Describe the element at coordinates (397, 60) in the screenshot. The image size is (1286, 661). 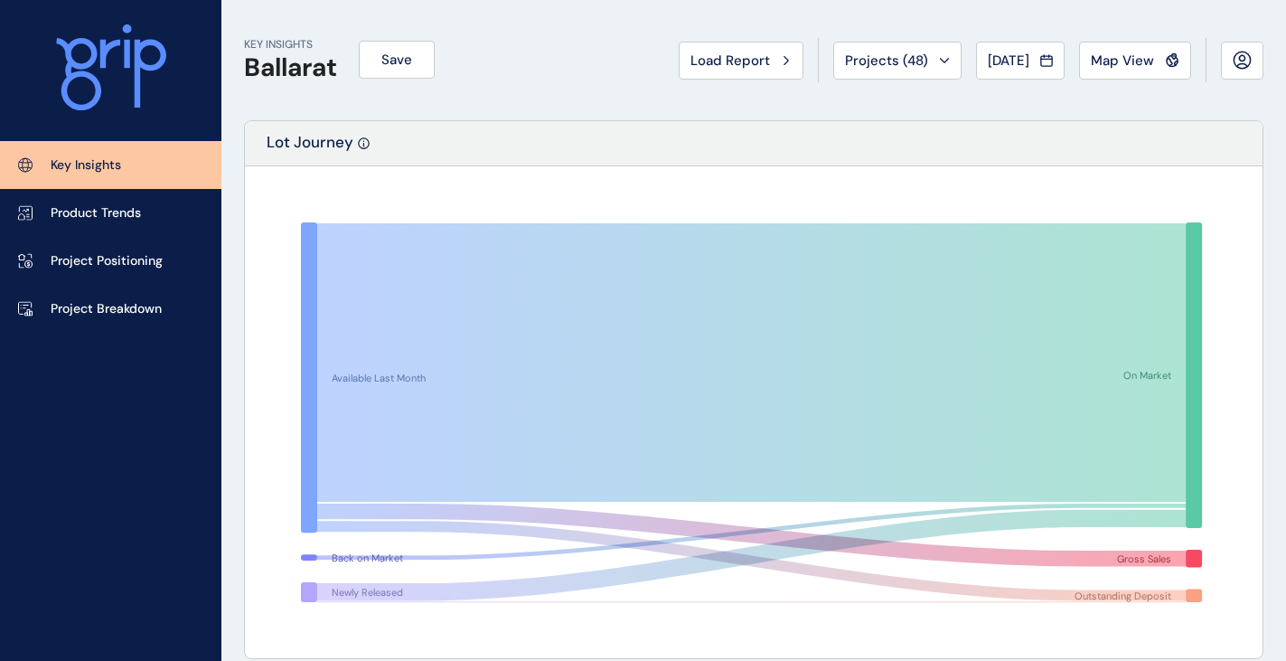
I see `span: Save` at that location.